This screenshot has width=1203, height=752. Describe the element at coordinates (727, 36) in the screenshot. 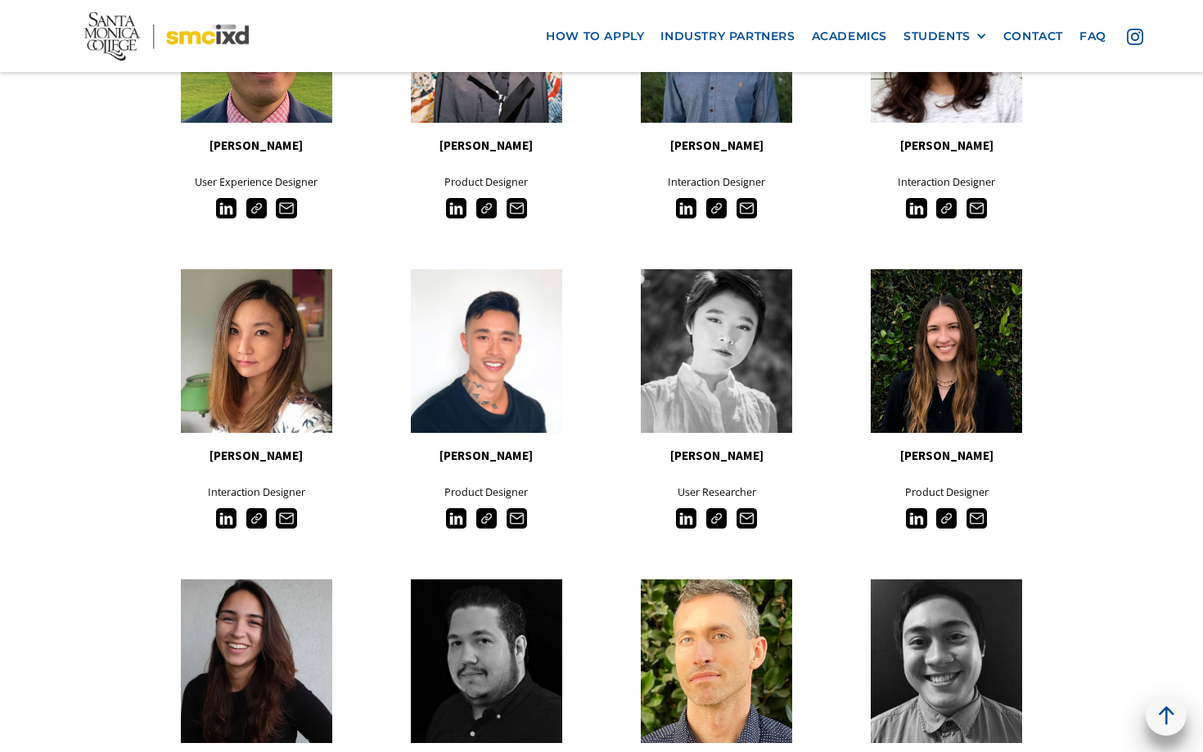

I see `a: industry partners` at that location.